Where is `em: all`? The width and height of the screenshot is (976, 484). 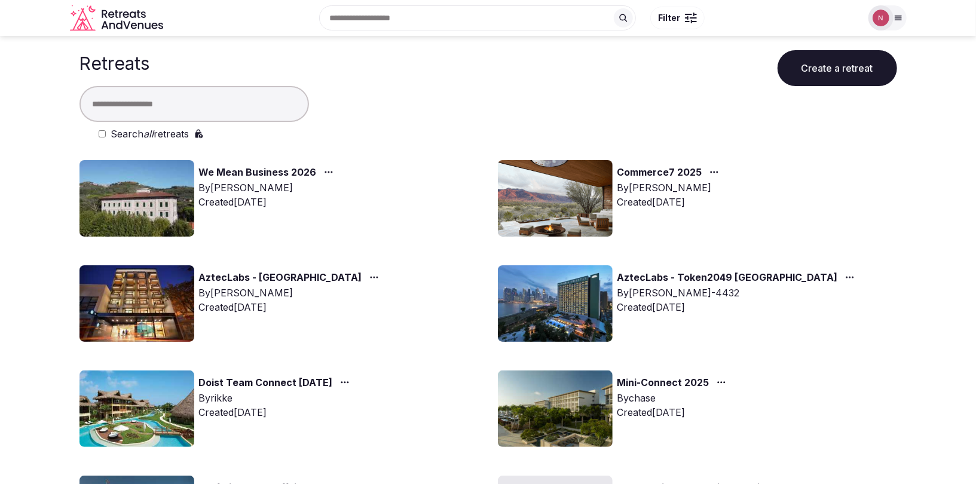 em: all is located at coordinates (148, 134).